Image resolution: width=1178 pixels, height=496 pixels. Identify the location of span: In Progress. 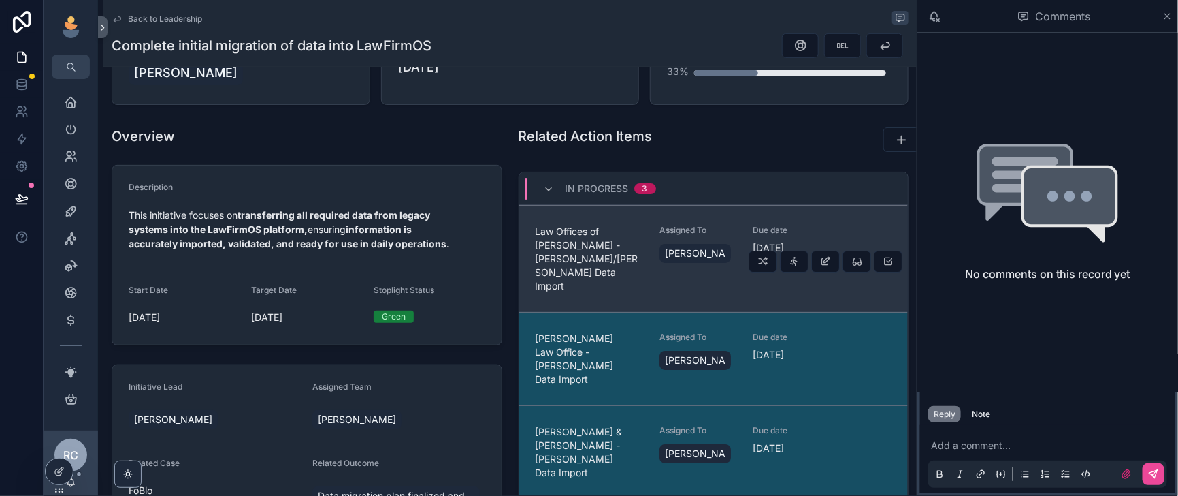
(597, 189).